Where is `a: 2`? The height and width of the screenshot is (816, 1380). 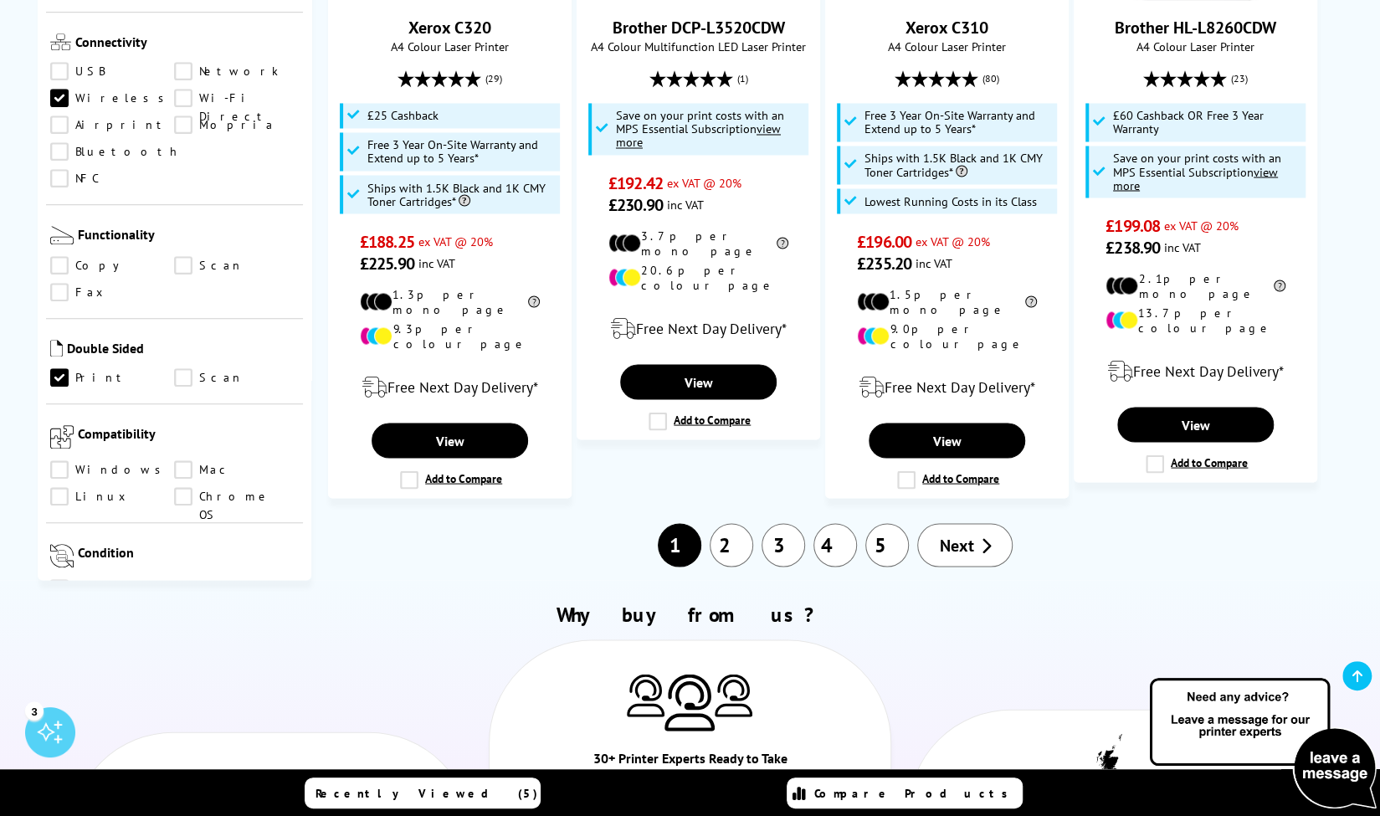 a: 2 is located at coordinates (731, 545).